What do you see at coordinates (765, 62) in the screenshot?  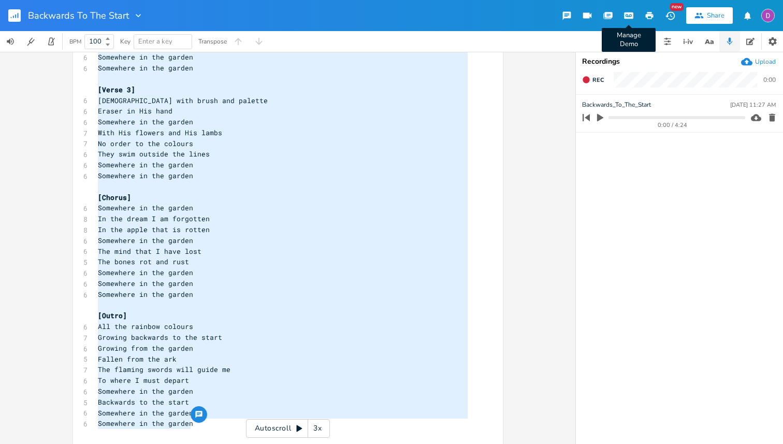 I see `div: Upload` at bounding box center [765, 62].